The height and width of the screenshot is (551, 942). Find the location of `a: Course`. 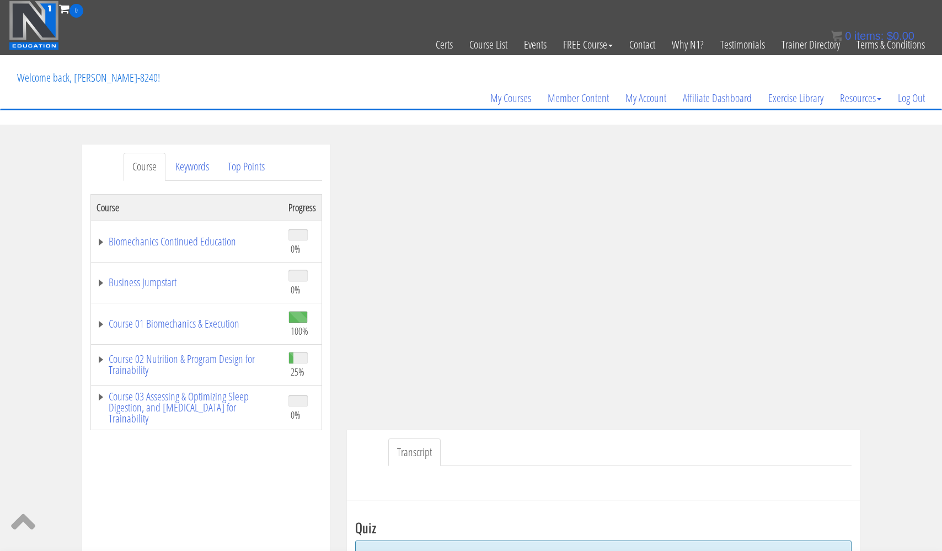

a: Course is located at coordinates (145, 167).